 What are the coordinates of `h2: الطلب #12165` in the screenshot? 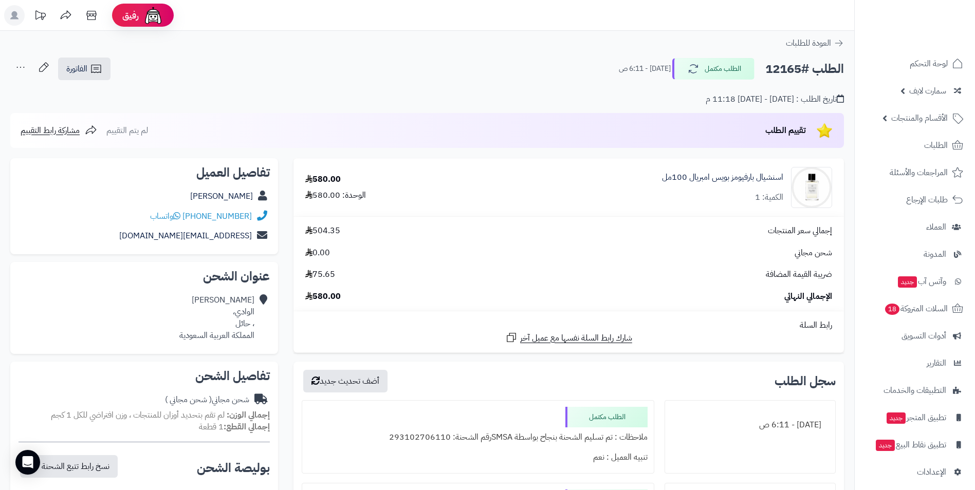 It's located at (804, 69).